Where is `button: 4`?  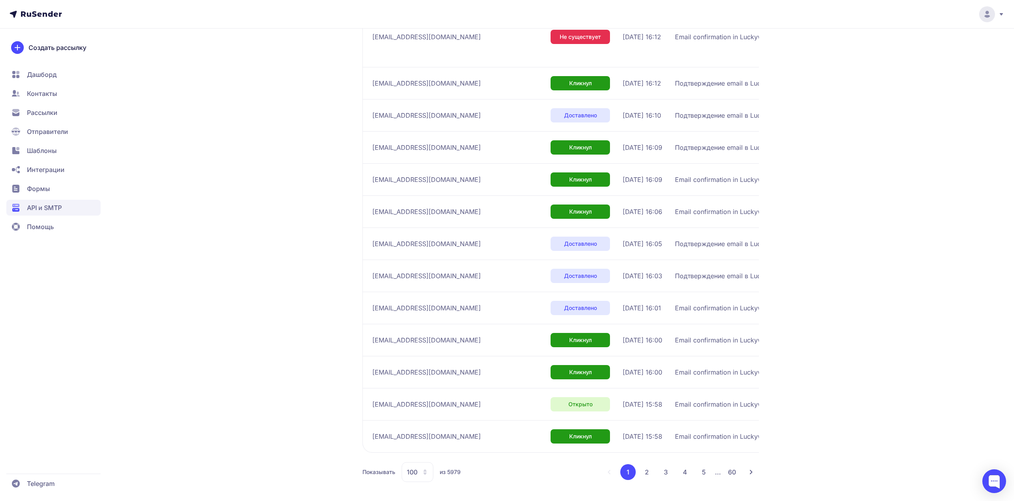 button: 4 is located at coordinates (685, 472).